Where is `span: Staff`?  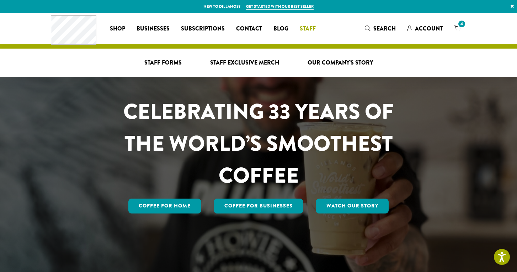 span: Staff is located at coordinates (307, 29).